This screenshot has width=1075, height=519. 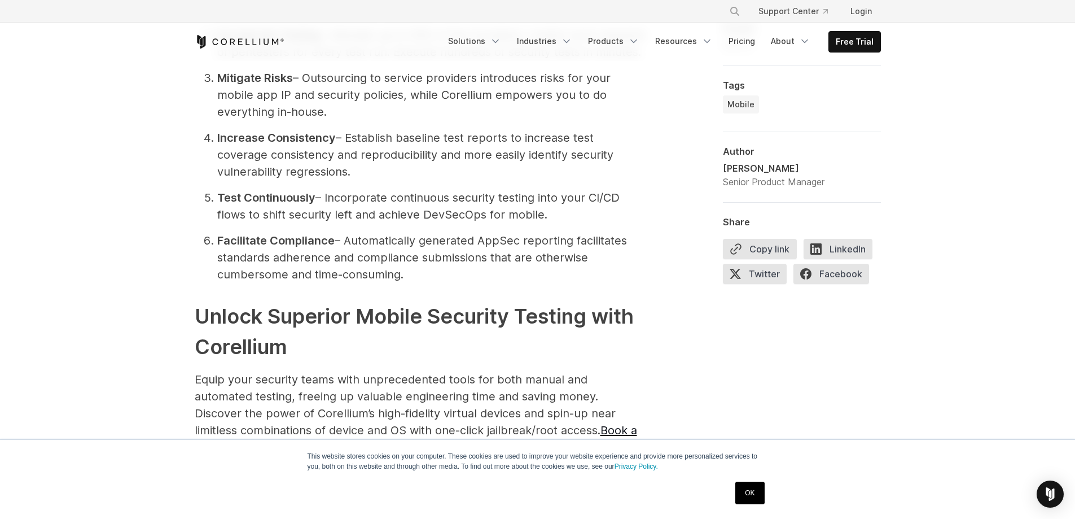 What do you see at coordinates (432, 155) in the screenshot?
I see `li: – Establish baseline test reports to increase test coverage consistency and reproducibility and m...` at bounding box center [432, 155].